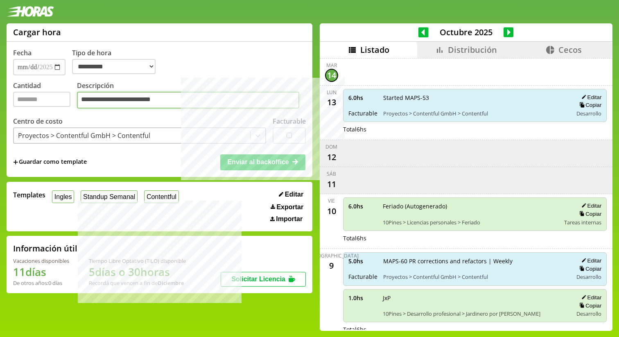  What do you see at coordinates (41, 272) in the screenshot?
I see `h1: 11 días` at bounding box center [41, 272].